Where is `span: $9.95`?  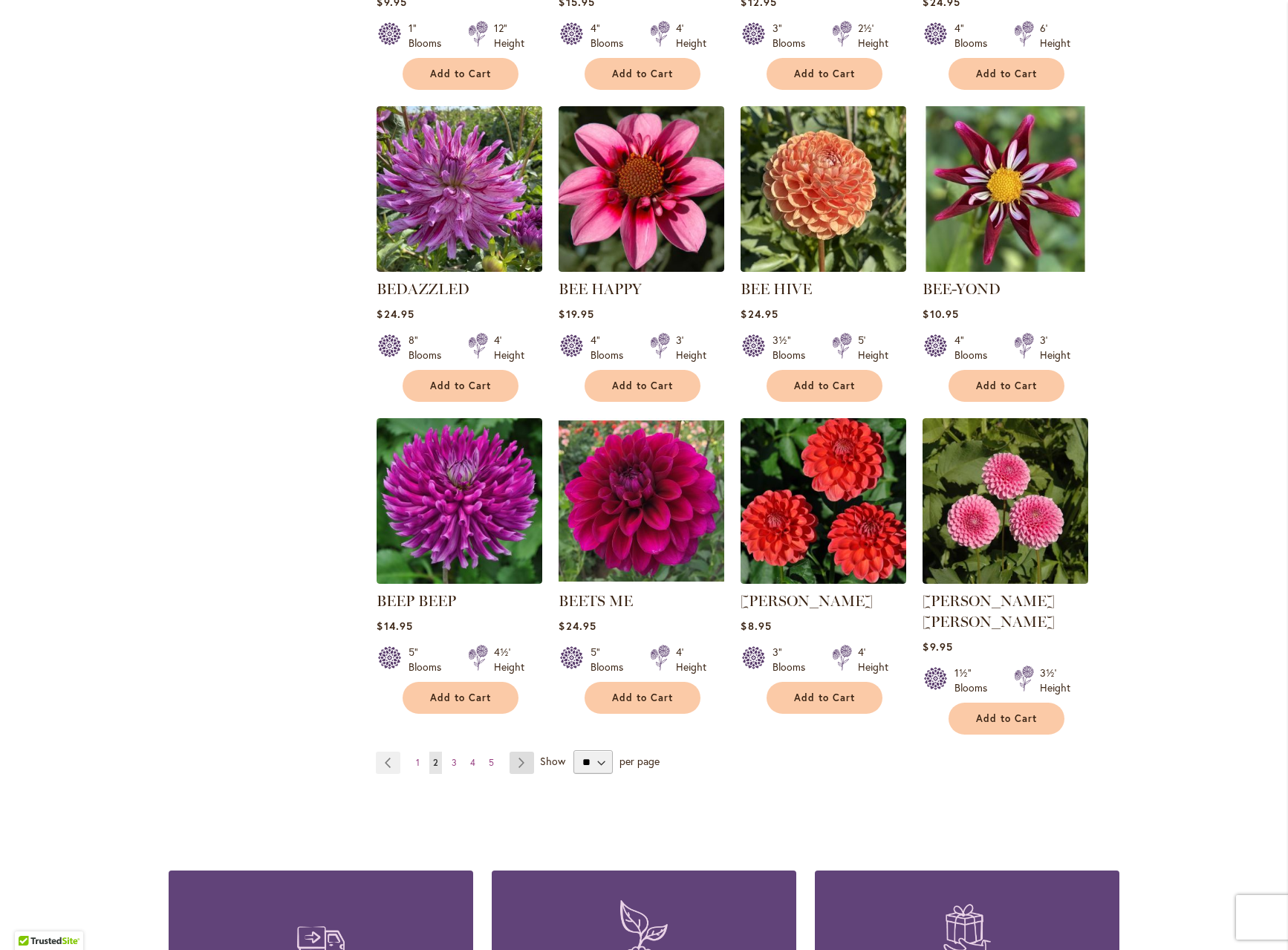
span: $9.95 is located at coordinates (938, 646).